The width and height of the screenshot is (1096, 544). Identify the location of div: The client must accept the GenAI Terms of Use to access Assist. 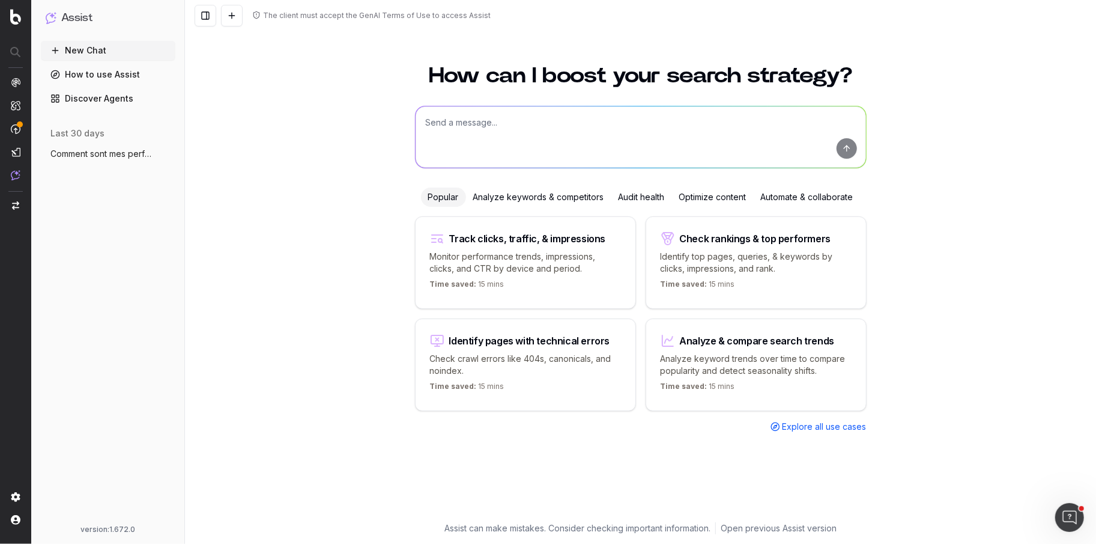
(377, 16).